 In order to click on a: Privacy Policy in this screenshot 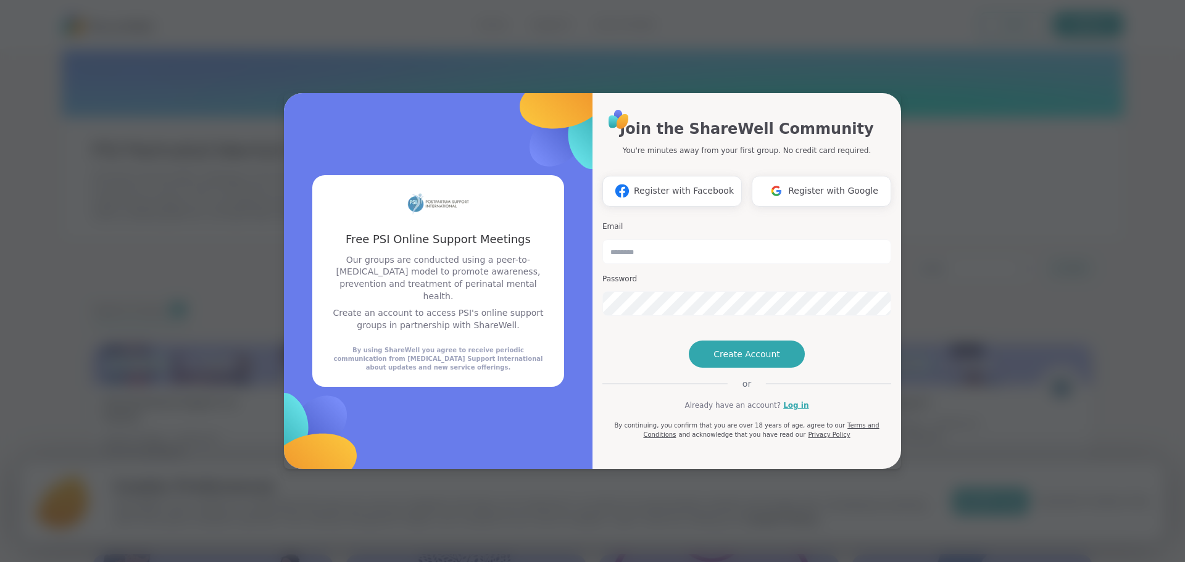, I will do `click(829, 435)`.